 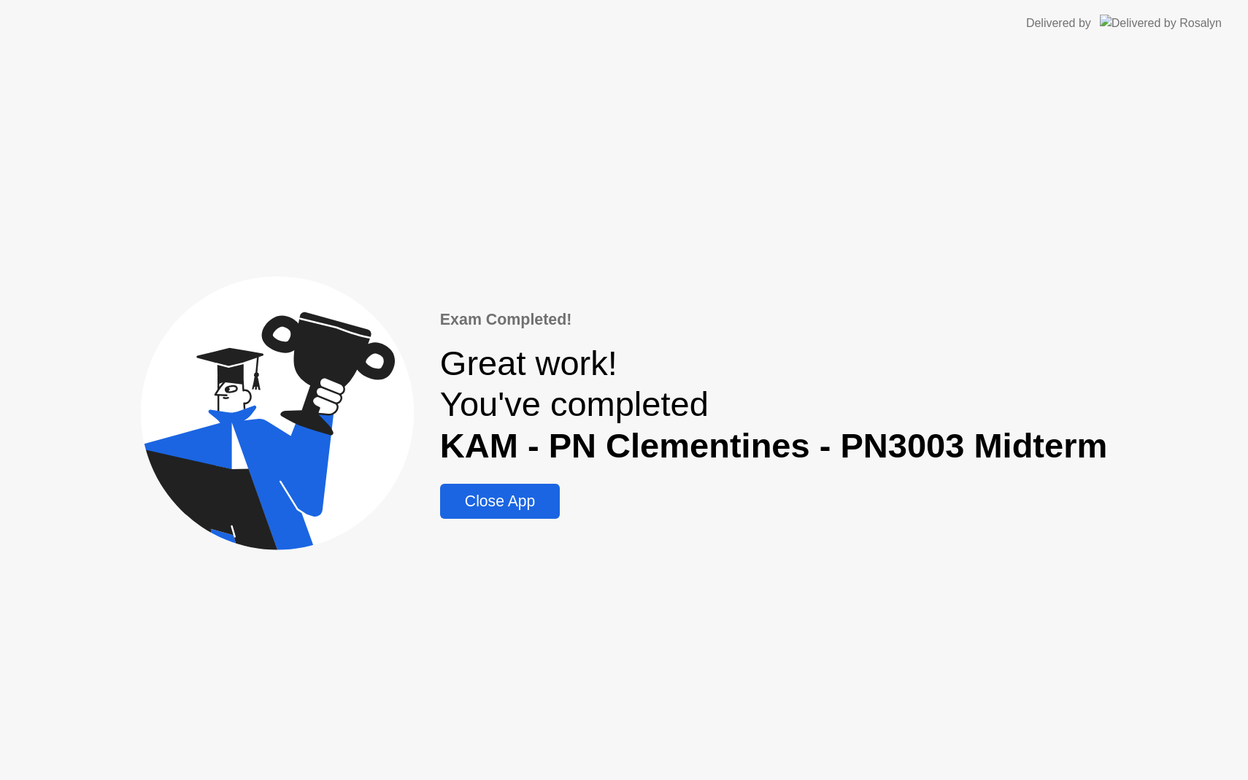 I want to click on div: Exam Completed!, so click(x=773, y=320).